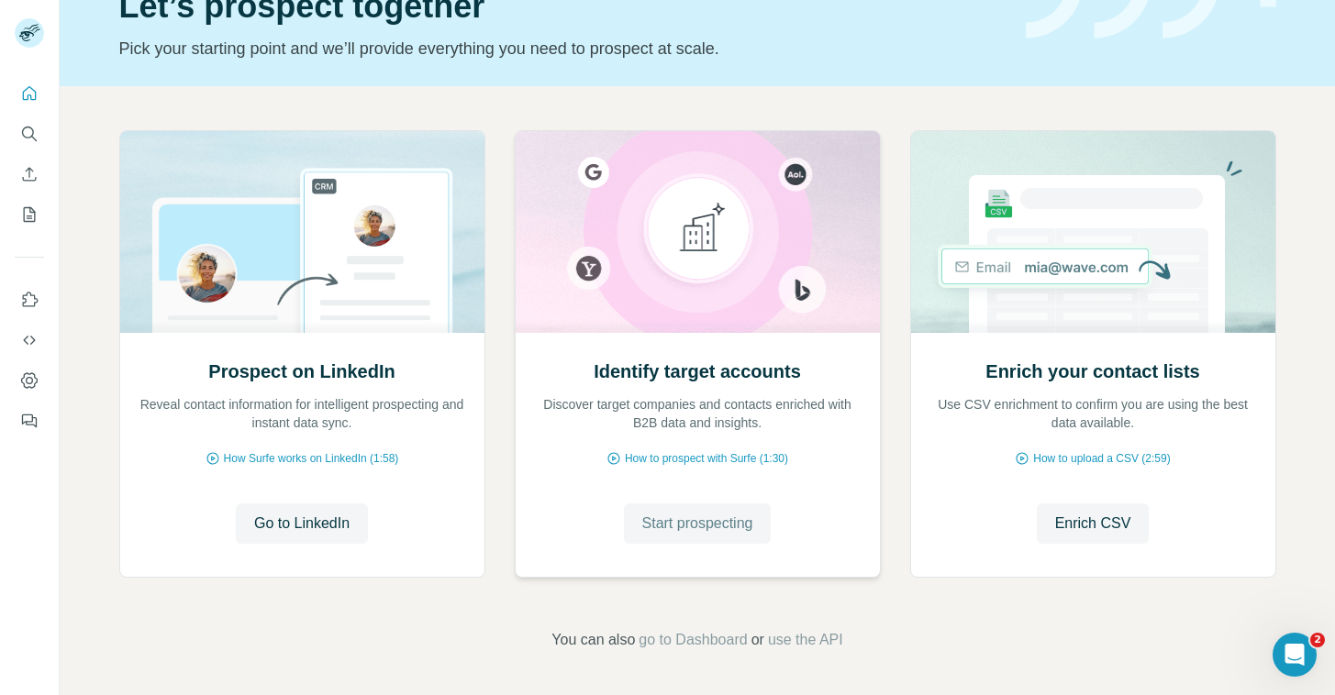  What do you see at coordinates (29, 134) in the screenshot?
I see `button: Search` at bounding box center [29, 134].